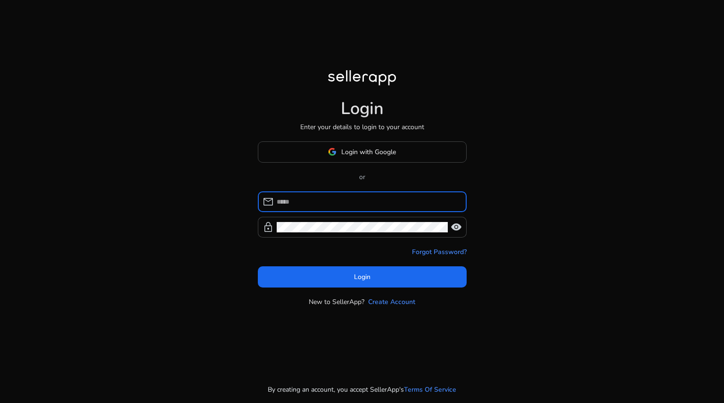  What do you see at coordinates (430, 389) in the screenshot?
I see `a: Terms Of Service` at bounding box center [430, 389].